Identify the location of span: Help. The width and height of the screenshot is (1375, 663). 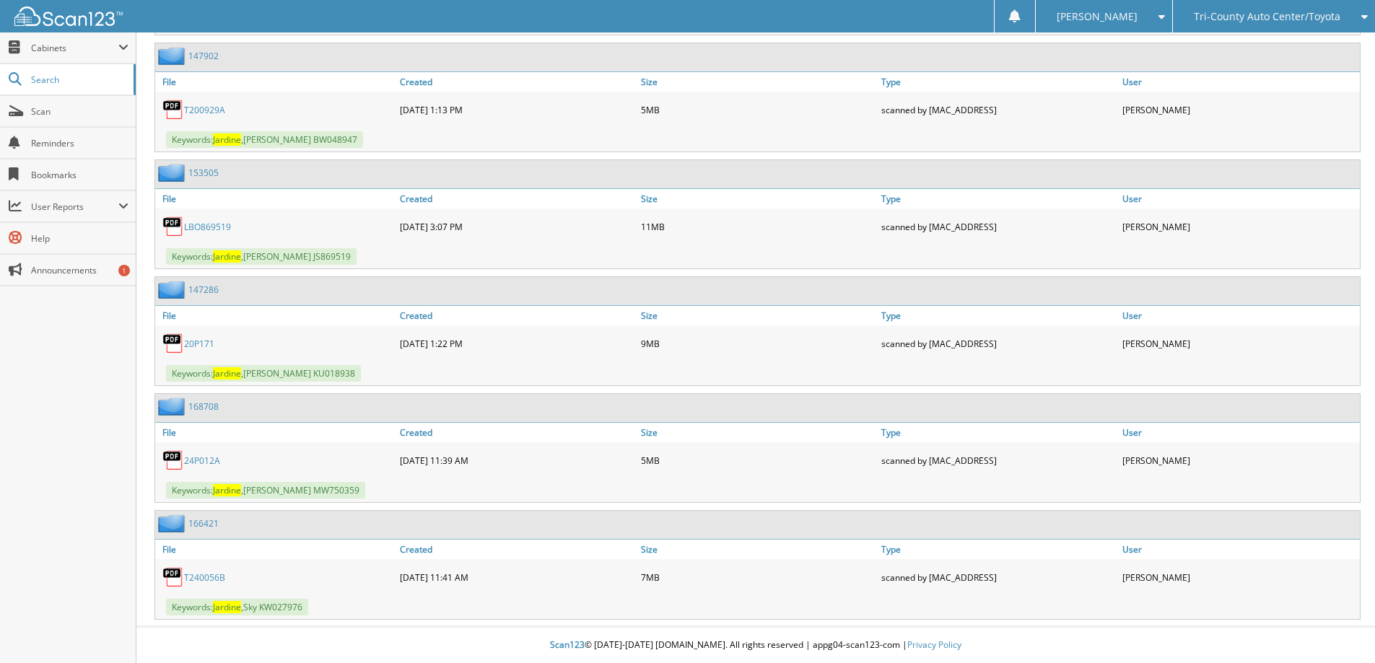
(79, 238).